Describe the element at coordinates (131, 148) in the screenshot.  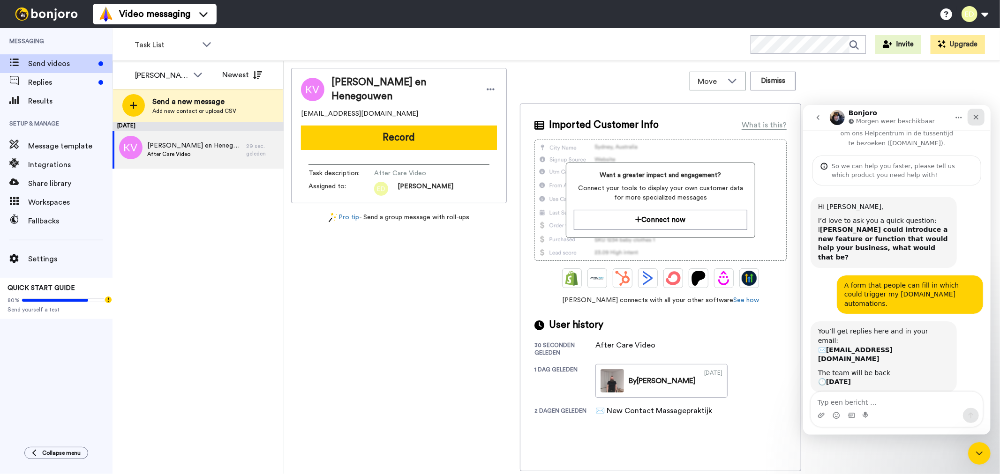
I see `img: kv.png` at that location.